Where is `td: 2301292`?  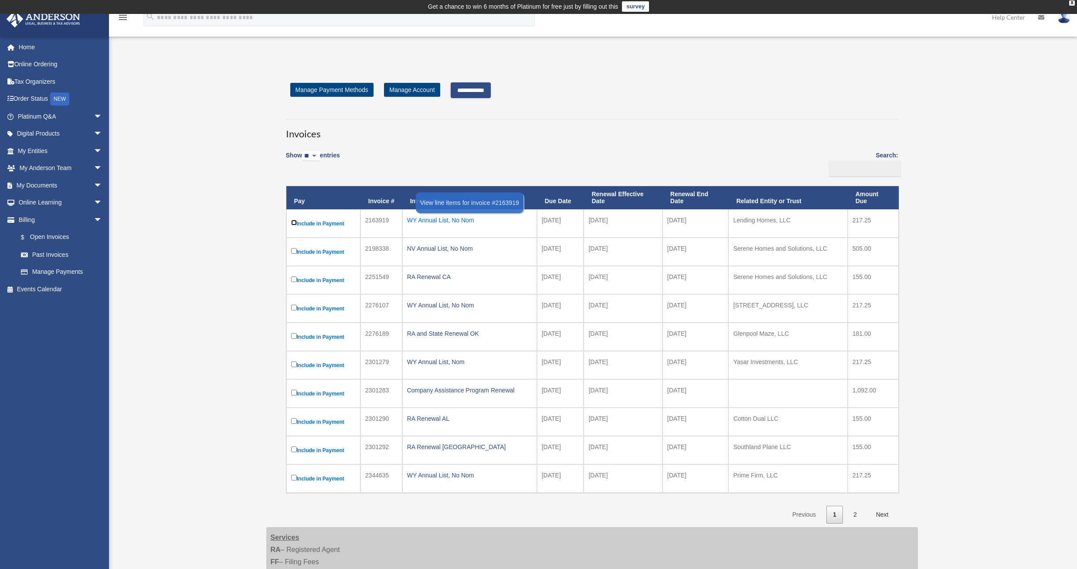
td: 2301292 is located at coordinates (382, 450).